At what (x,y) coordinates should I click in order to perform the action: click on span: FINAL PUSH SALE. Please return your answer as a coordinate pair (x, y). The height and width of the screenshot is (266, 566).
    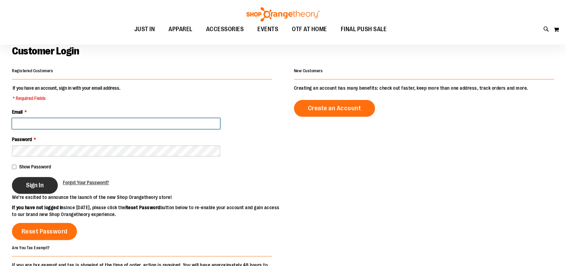
    Looking at the image, I should click on (364, 29).